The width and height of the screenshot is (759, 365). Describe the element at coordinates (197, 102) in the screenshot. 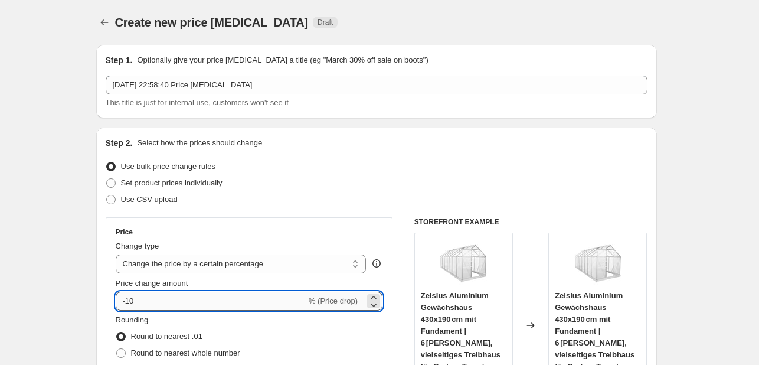

I see `span: This title is just for internal use, customers won't see it` at that location.